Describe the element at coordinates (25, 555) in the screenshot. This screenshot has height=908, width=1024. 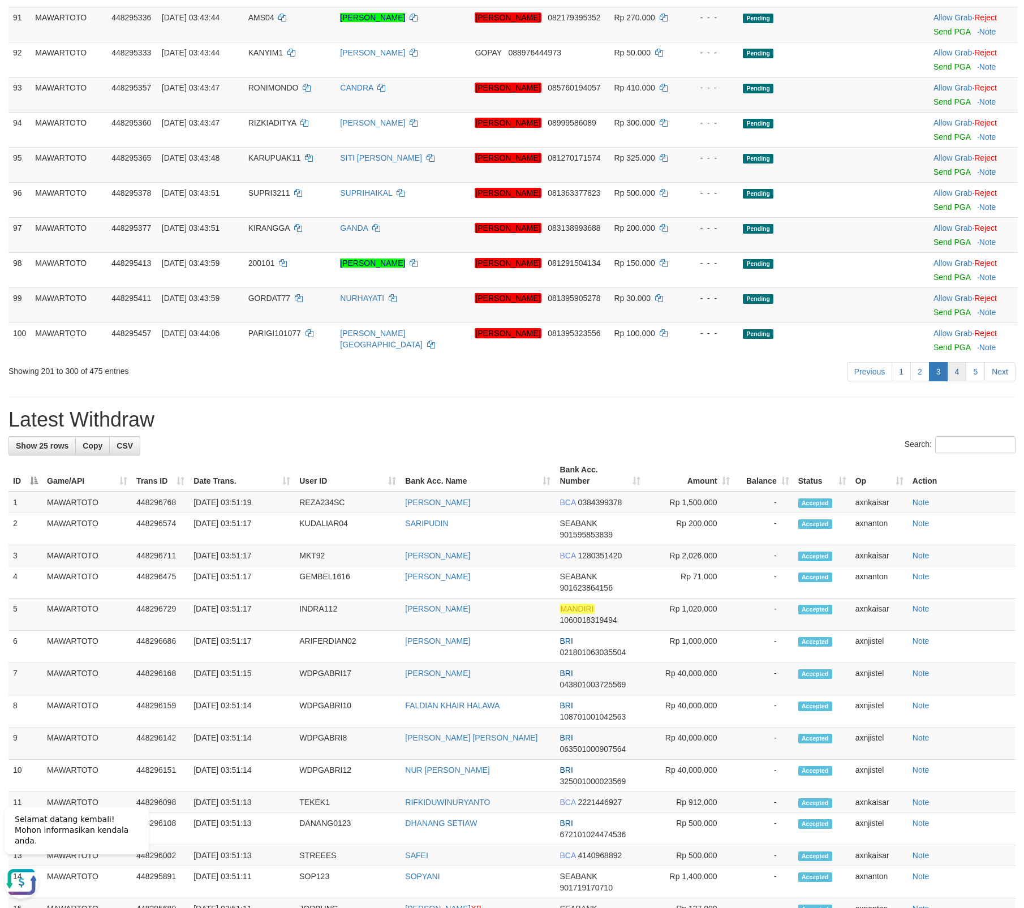
I see `td: 3` at that location.